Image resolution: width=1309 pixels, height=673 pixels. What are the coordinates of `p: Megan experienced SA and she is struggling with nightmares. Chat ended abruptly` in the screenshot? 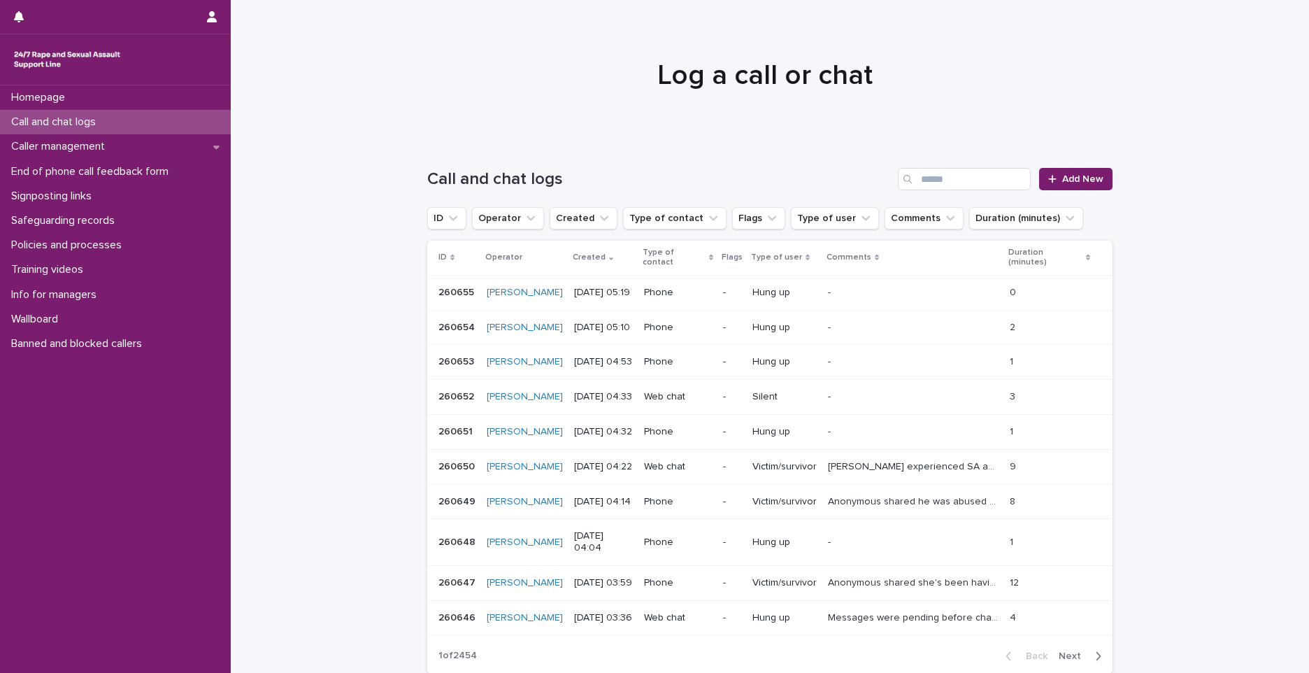 It's located at (915, 465).